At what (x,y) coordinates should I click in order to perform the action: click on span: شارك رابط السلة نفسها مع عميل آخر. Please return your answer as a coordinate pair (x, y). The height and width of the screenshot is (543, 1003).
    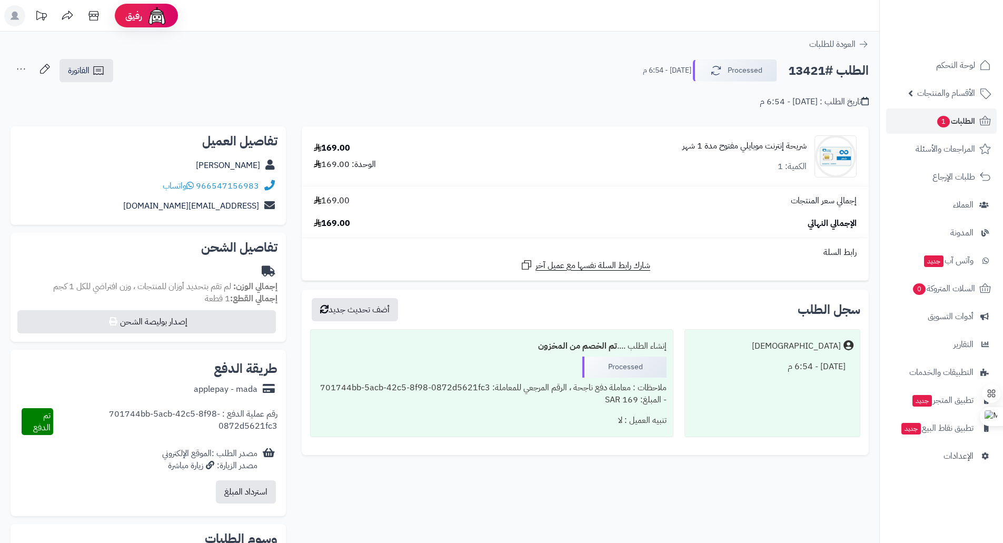
    Looking at the image, I should click on (593, 265).